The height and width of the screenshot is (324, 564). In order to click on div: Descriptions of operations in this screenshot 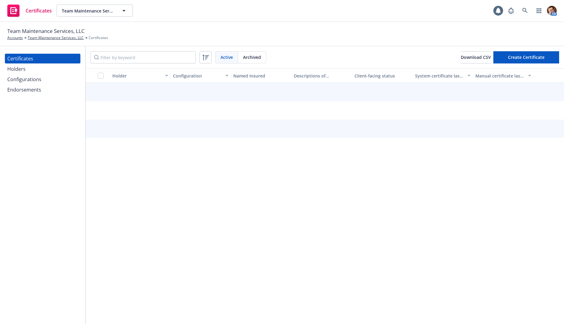, I will do `click(322, 76)`.